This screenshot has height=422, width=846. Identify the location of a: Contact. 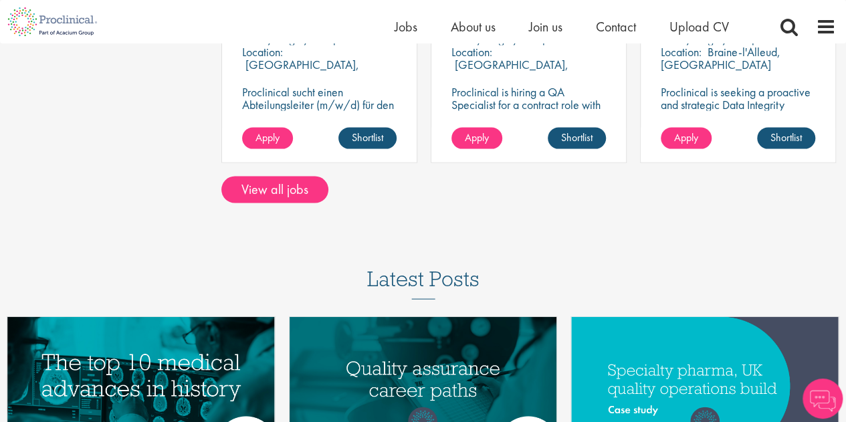
(616, 27).